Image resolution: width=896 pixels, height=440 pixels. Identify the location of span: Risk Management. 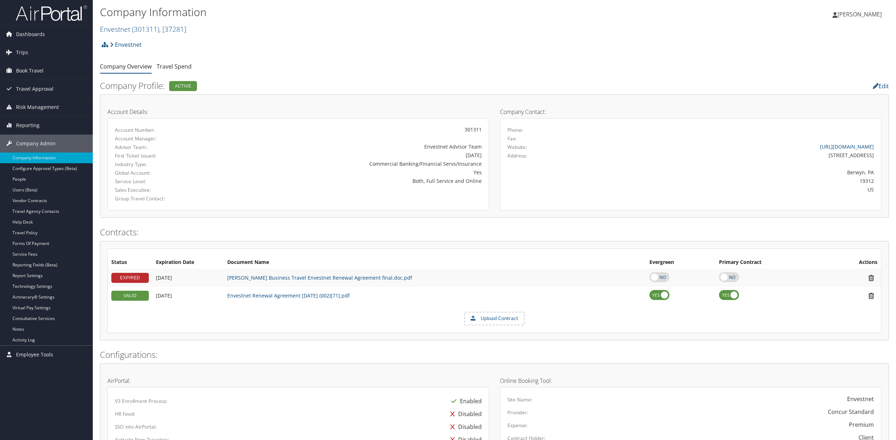
(37, 107).